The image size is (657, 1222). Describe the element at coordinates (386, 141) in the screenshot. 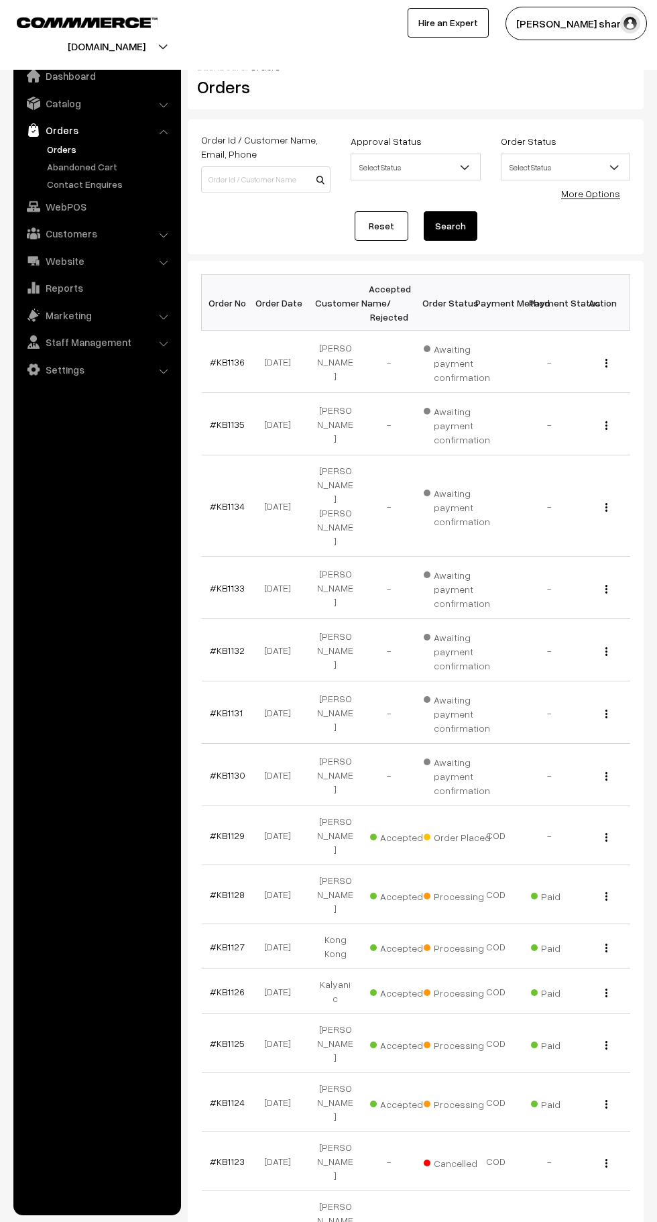

I see `label: Approval Status` at that location.